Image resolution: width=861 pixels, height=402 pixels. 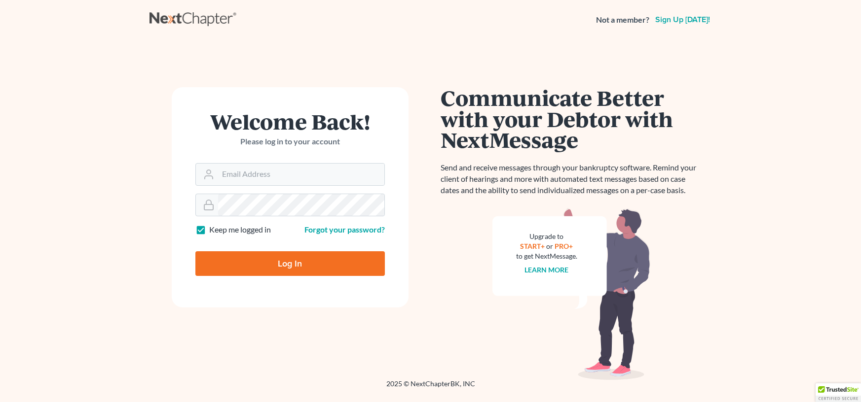 What do you see at coordinates (546, 256) in the screenshot?
I see `div: to get NextMessage.` at bounding box center [546, 256].